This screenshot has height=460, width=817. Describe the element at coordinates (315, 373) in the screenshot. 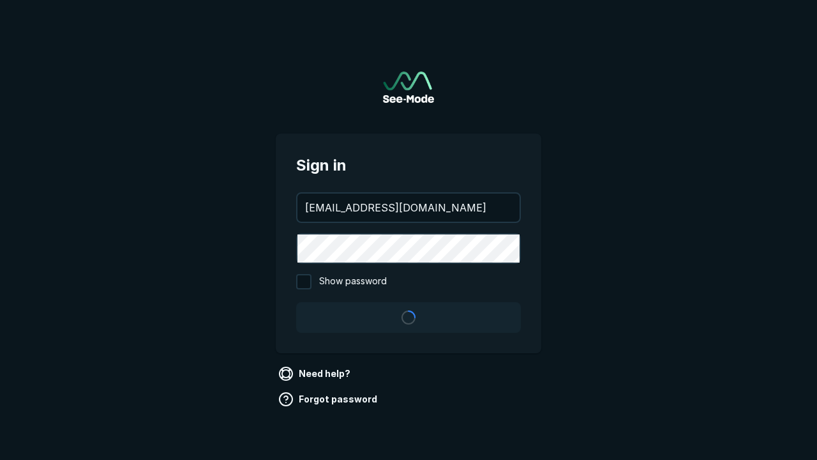

I see `a: Need help?` at that location.